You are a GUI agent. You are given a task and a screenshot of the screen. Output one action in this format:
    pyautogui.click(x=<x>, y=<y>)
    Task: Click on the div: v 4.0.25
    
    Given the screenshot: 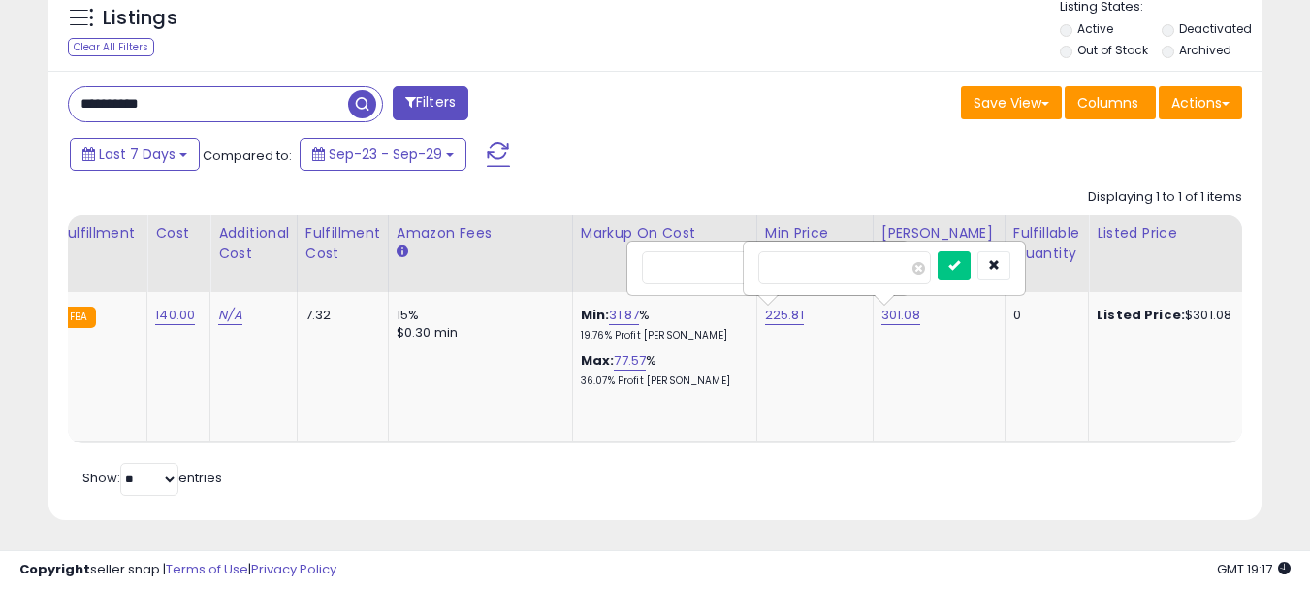 What is the action you would take?
    pyautogui.click(x=75, y=39)
    